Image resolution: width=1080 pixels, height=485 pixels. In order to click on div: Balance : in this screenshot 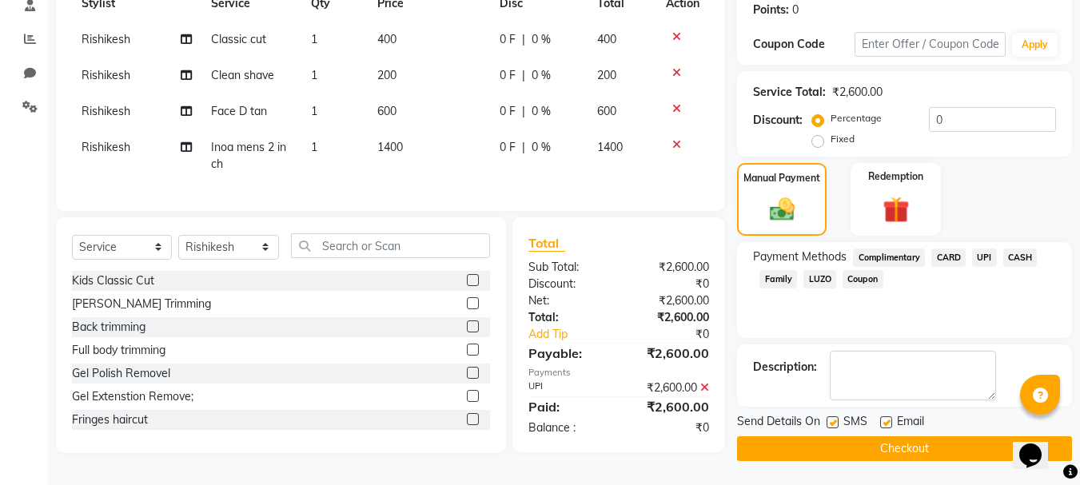, I will do `click(568, 428)`.